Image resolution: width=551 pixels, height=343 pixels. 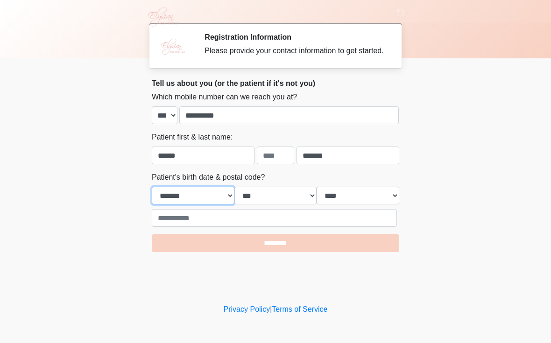 What do you see at coordinates (224, 97) in the screenshot?
I see `label: Which mobile number can we reach you at?` at bounding box center [224, 97].